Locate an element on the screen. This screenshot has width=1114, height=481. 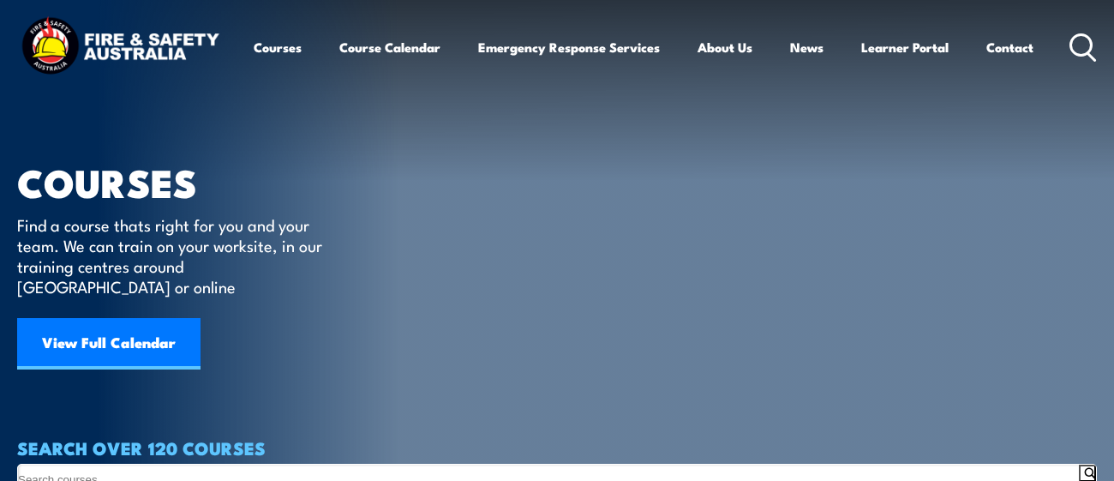
a: Course Calendar is located at coordinates (390, 47).